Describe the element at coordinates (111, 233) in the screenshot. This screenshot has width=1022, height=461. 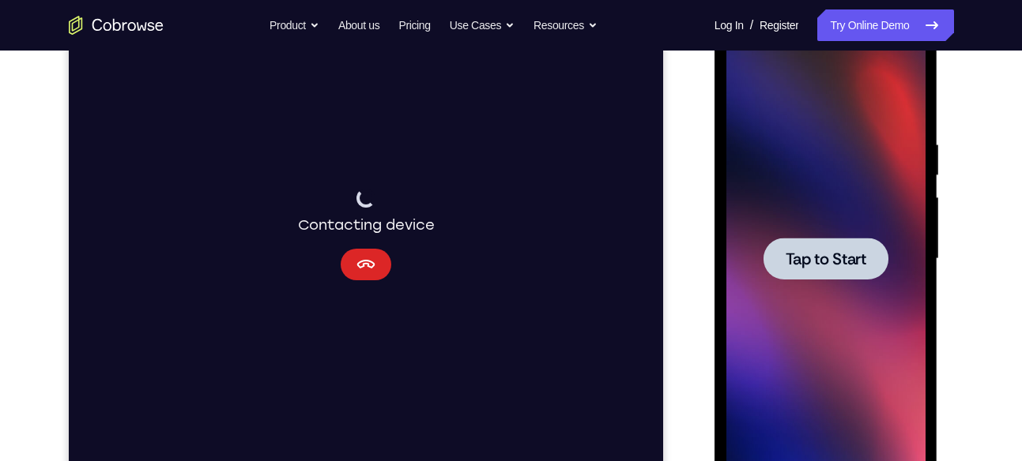
I see `span: Tap to Start` at that location.